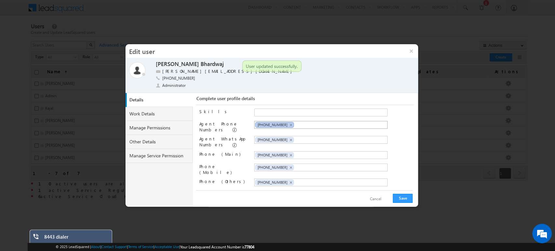 This screenshot has height=251, width=555. What do you see at coordinates (19, 38) in the screenshot?
I see `img: d_60004797649_company_0_60004797649` at bounding box center [19, 38].